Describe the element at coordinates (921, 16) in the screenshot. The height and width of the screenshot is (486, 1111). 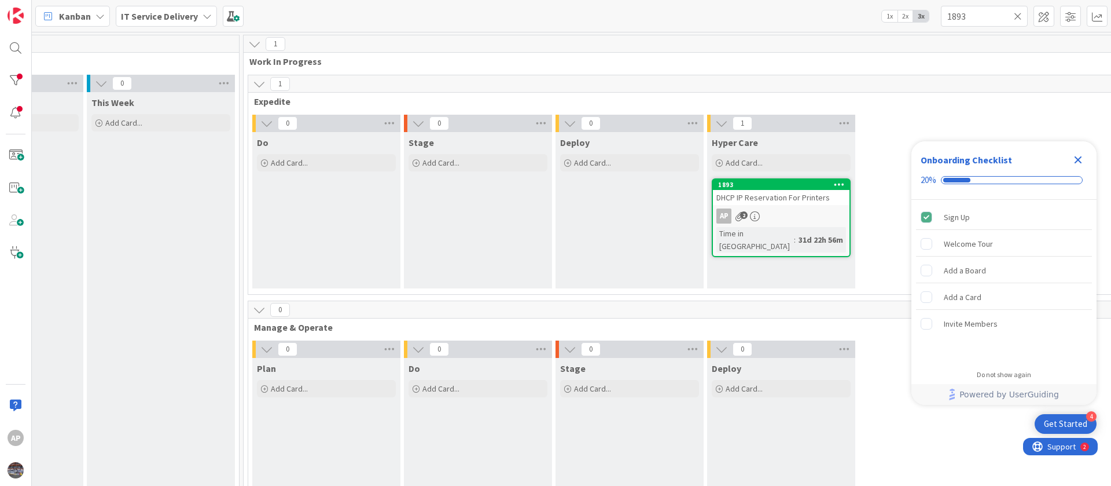
I see `span: 3x` at that location.